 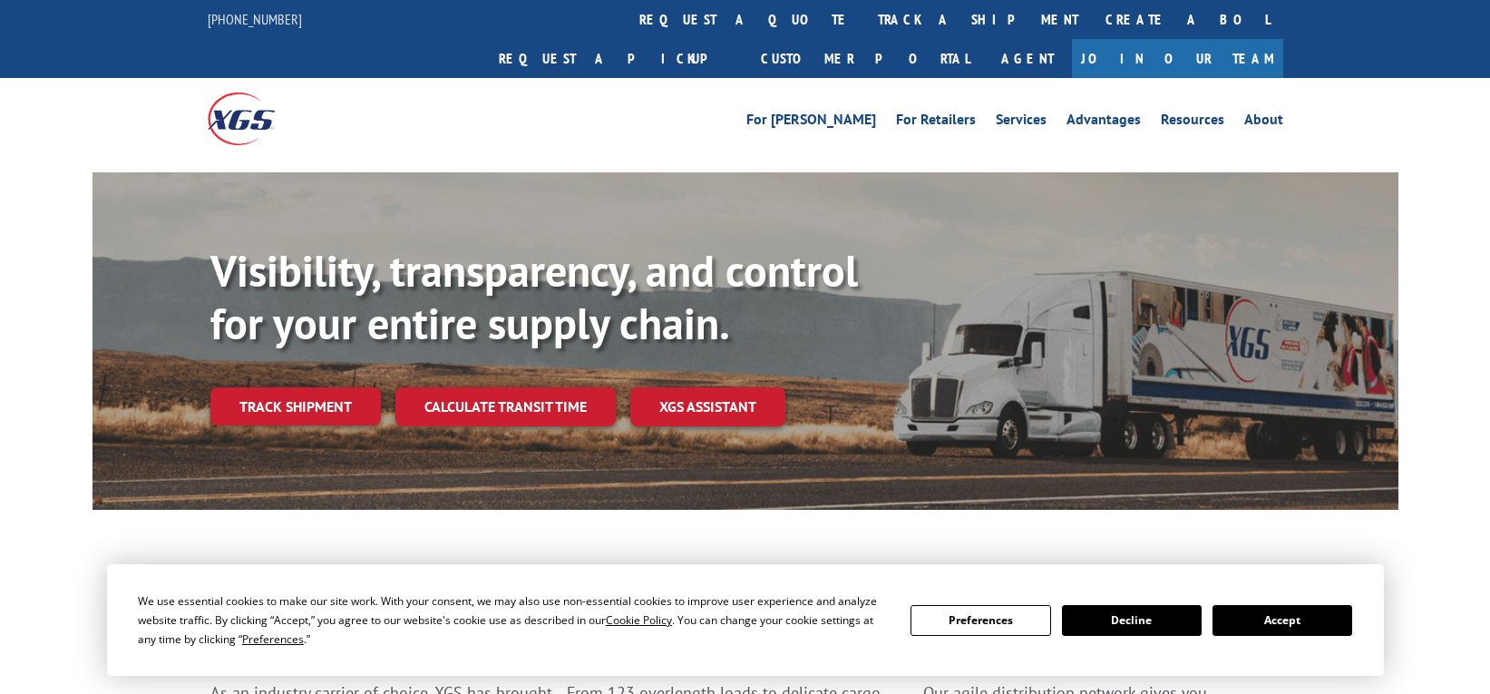 What do you see at coordinates (296, 406) in the screenshot?
I see `a: Track shipment` at bounding box center [296, 406].